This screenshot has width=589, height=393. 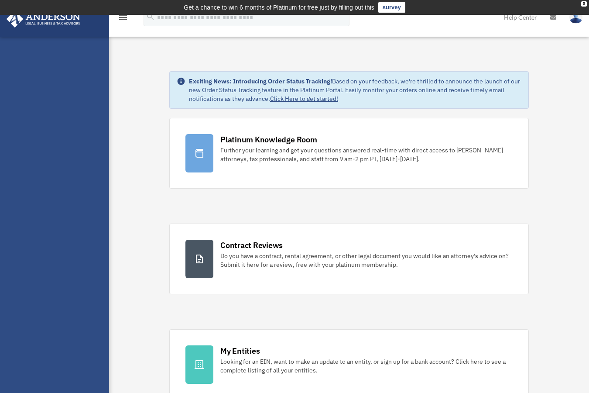 I want to click on strong: Exciting News: Introducing Order Status Tracking!, so click(x=260, y=81).